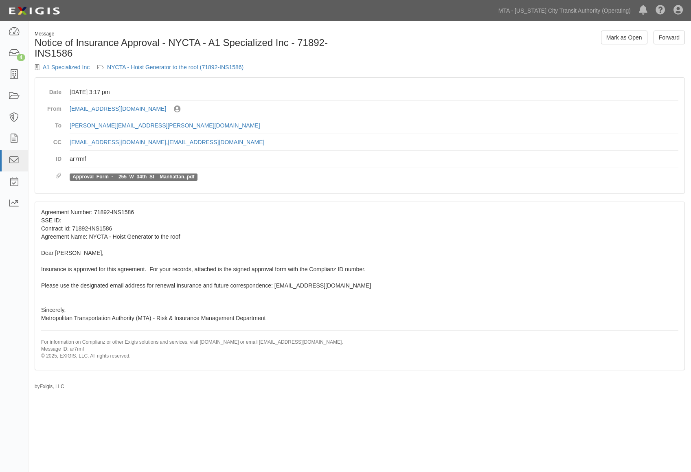  I want to click on a: NYCTA - Hoist Generator to the roof (71892-INS1586), so click(175, 67).